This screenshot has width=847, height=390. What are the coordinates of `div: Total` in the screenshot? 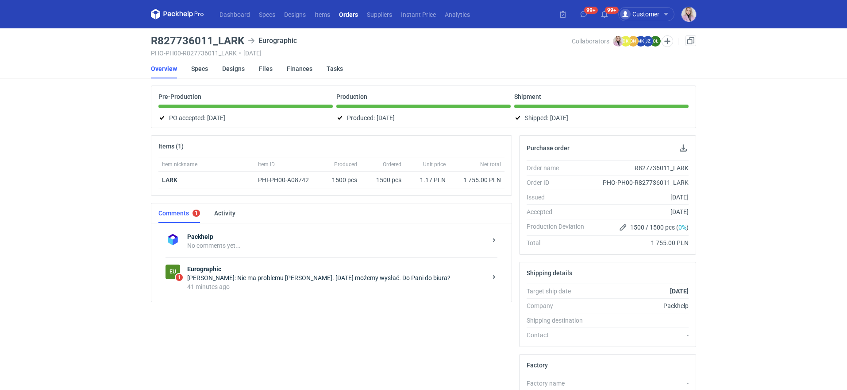 It's located at (559, 243).